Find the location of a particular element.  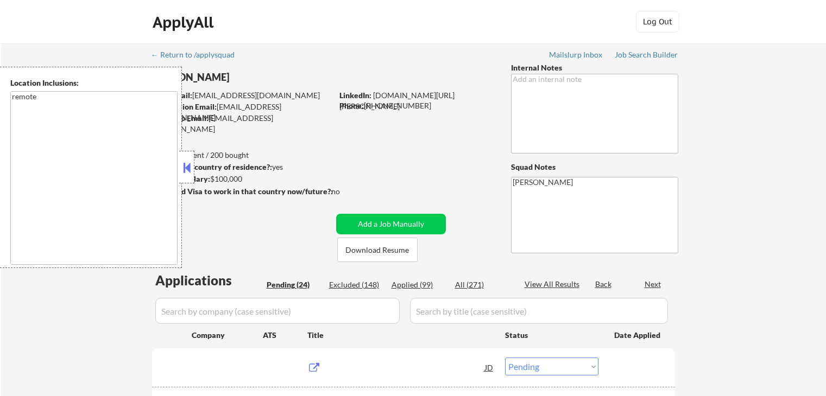

div: Applied (99) is located at coordinates (418, 285).